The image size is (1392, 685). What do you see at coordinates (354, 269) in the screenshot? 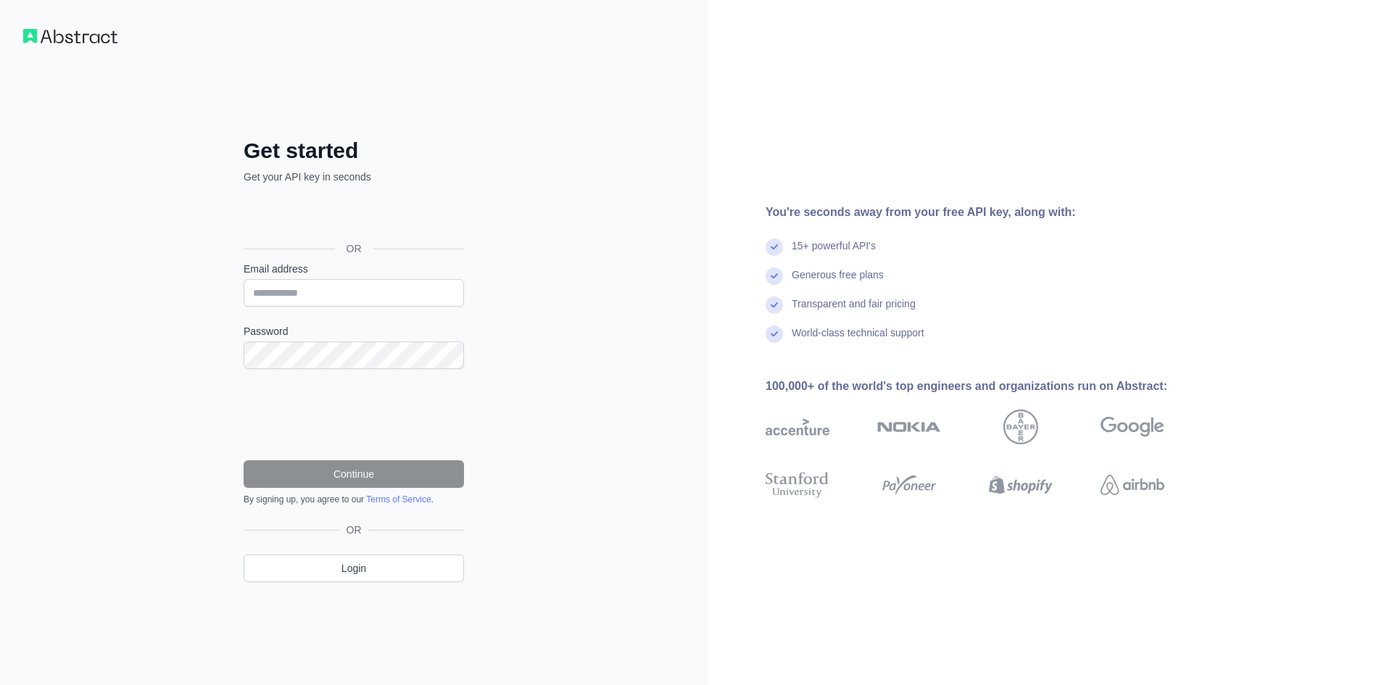
I see `label: Email address` at bounding box center [354, 269].